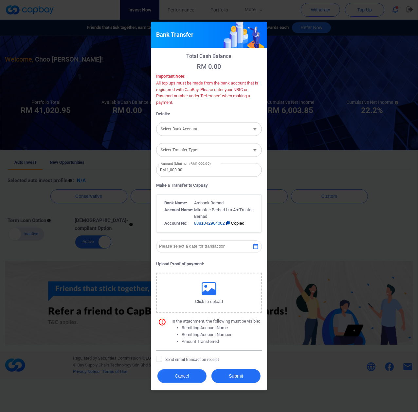  Describe the element at coordinates (179, 203) in the screenshot. I see `p: Bank Name:` at that location.